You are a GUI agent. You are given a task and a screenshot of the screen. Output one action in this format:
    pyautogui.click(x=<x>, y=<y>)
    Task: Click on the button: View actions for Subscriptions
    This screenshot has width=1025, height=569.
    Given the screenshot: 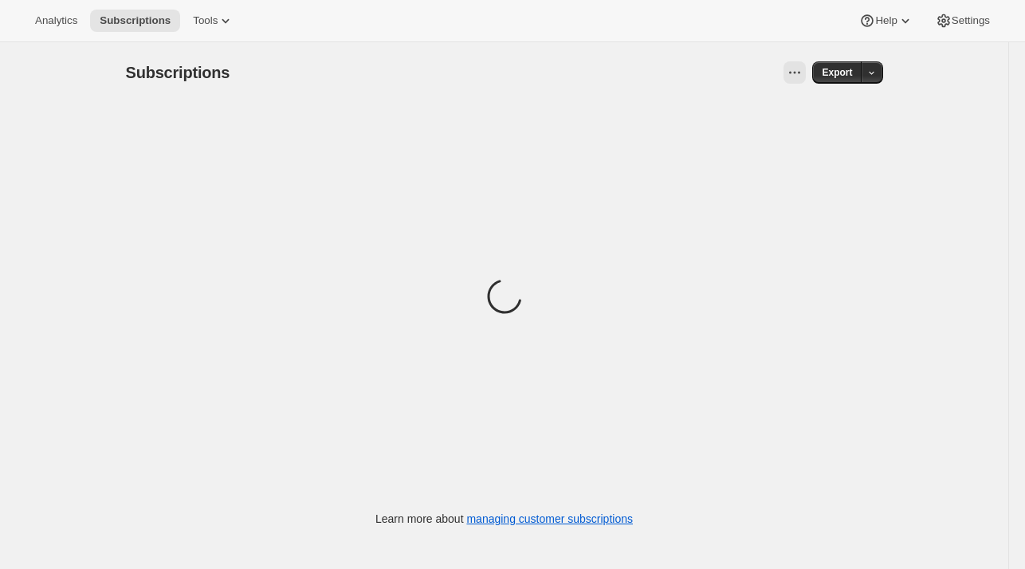 What is the action you would take?
    pyautogui.click(x=794, y=73)
    